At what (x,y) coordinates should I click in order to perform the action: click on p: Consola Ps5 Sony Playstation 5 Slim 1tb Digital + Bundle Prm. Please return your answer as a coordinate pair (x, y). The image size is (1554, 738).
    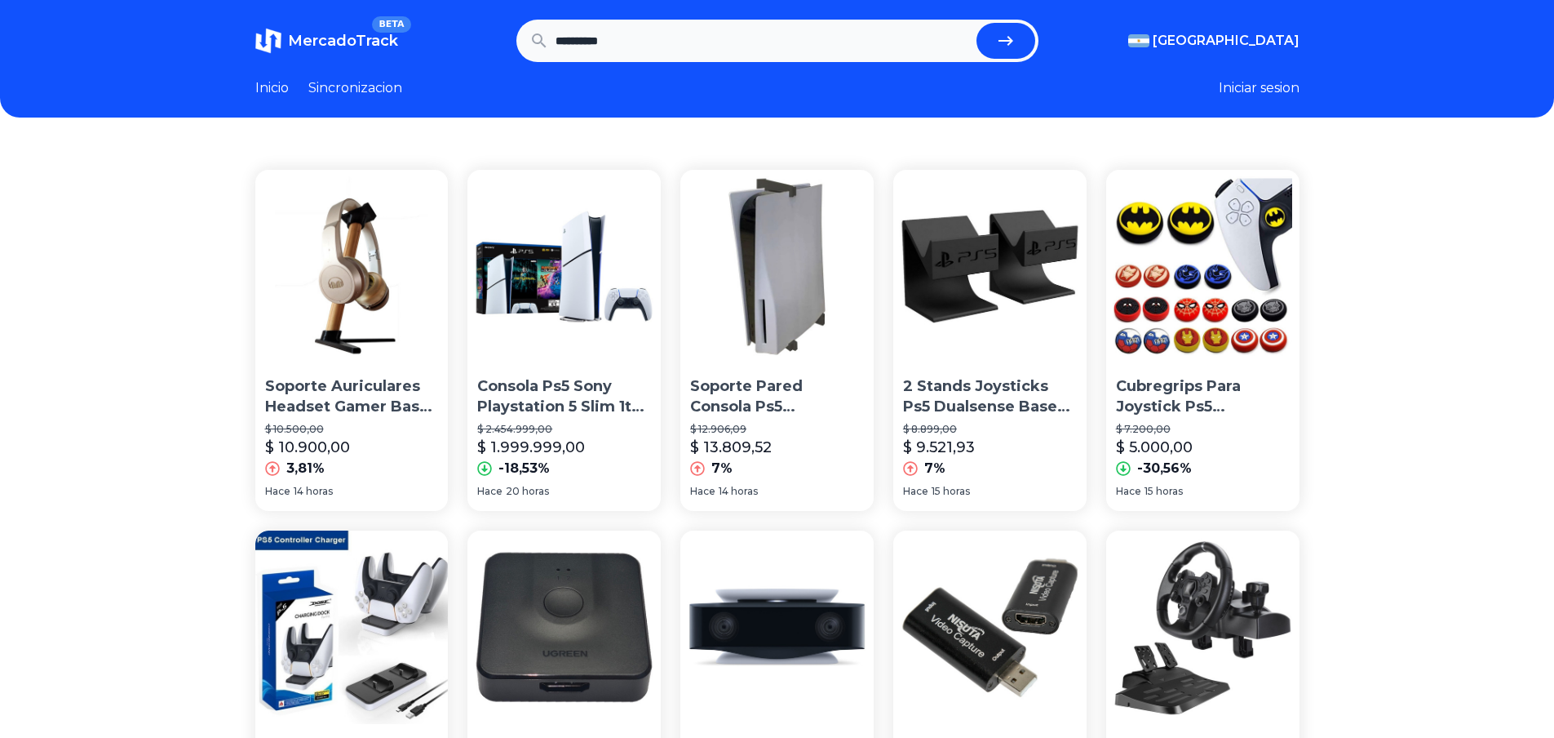
    Looking at the image, I should click on (564, 397).